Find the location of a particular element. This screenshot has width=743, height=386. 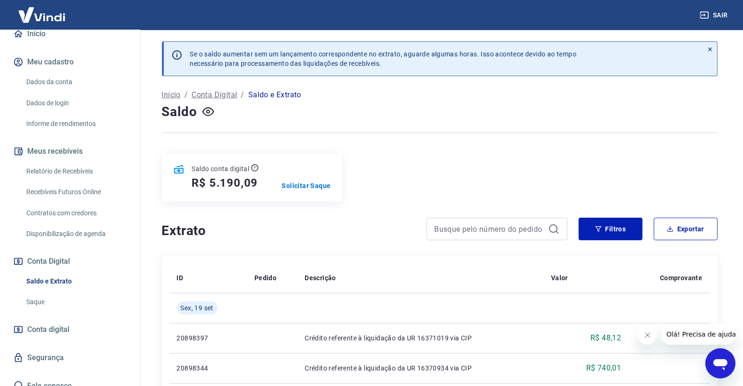

p: Crédito referente à liquidação da UR 16370934 via CIP is located at coordinates (420, 368).